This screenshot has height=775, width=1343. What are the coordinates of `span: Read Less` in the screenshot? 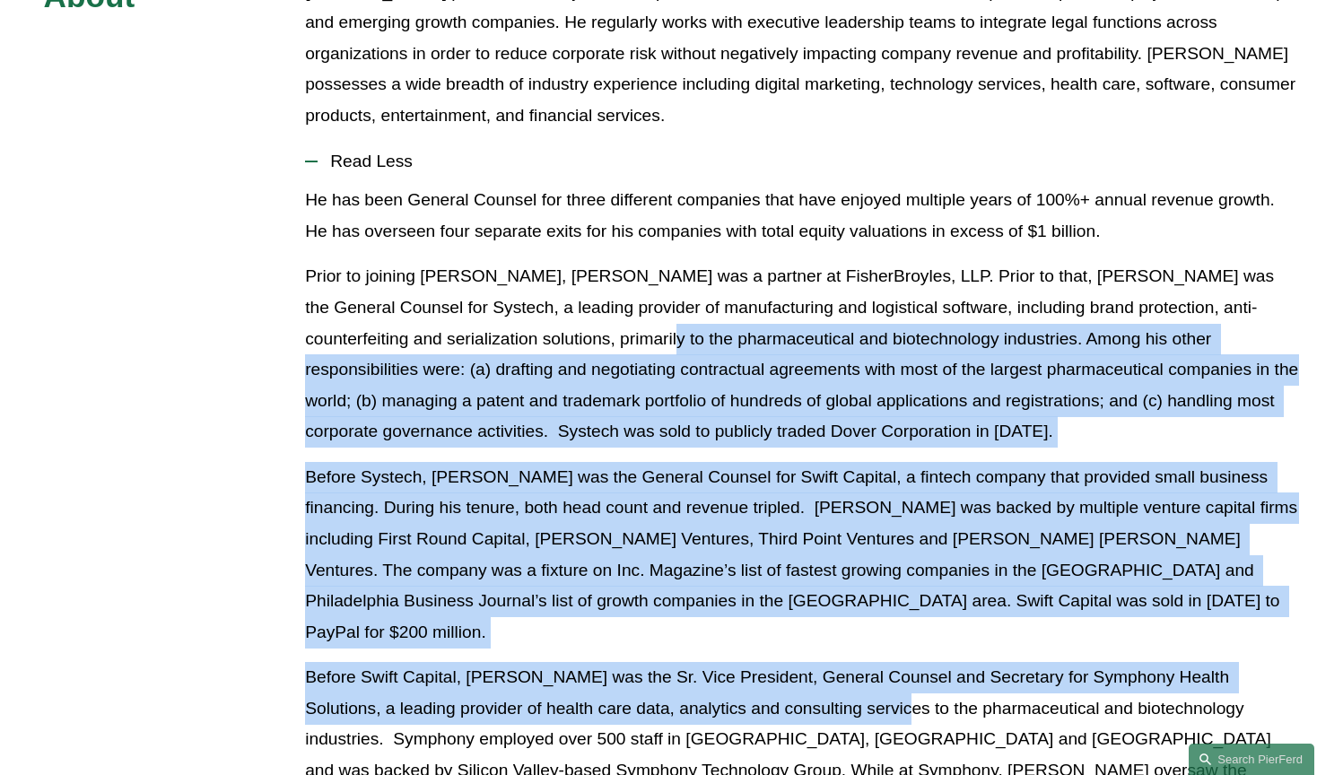 It's located at (809, 162).